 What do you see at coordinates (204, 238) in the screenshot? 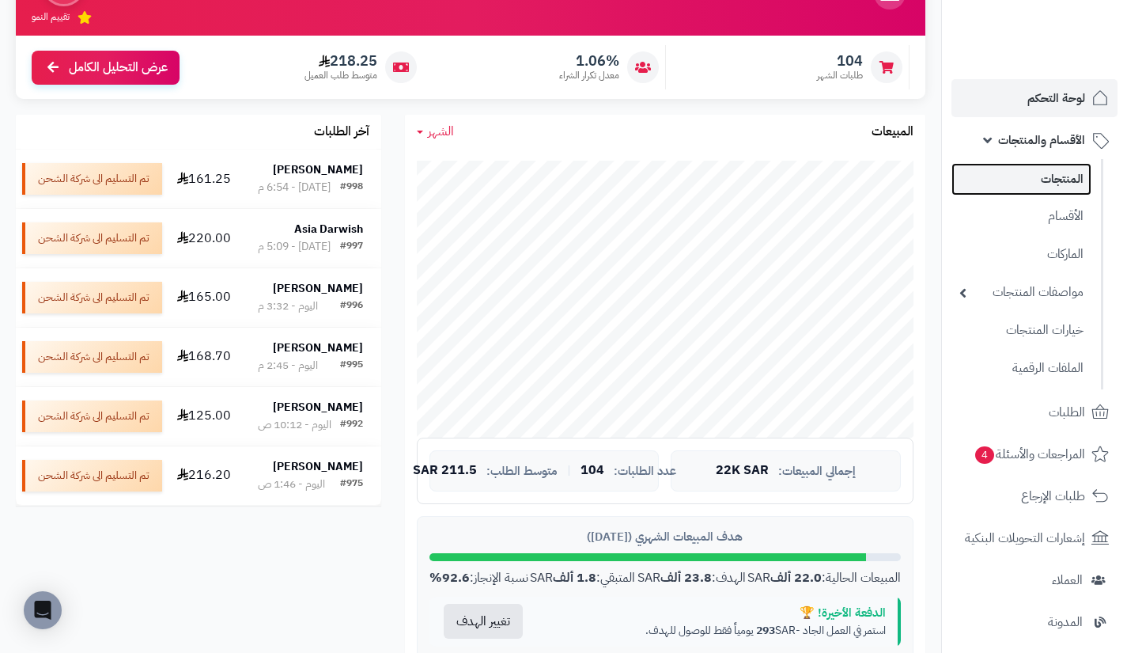
I see `td: 220.00` at bounding box center [204, 238].